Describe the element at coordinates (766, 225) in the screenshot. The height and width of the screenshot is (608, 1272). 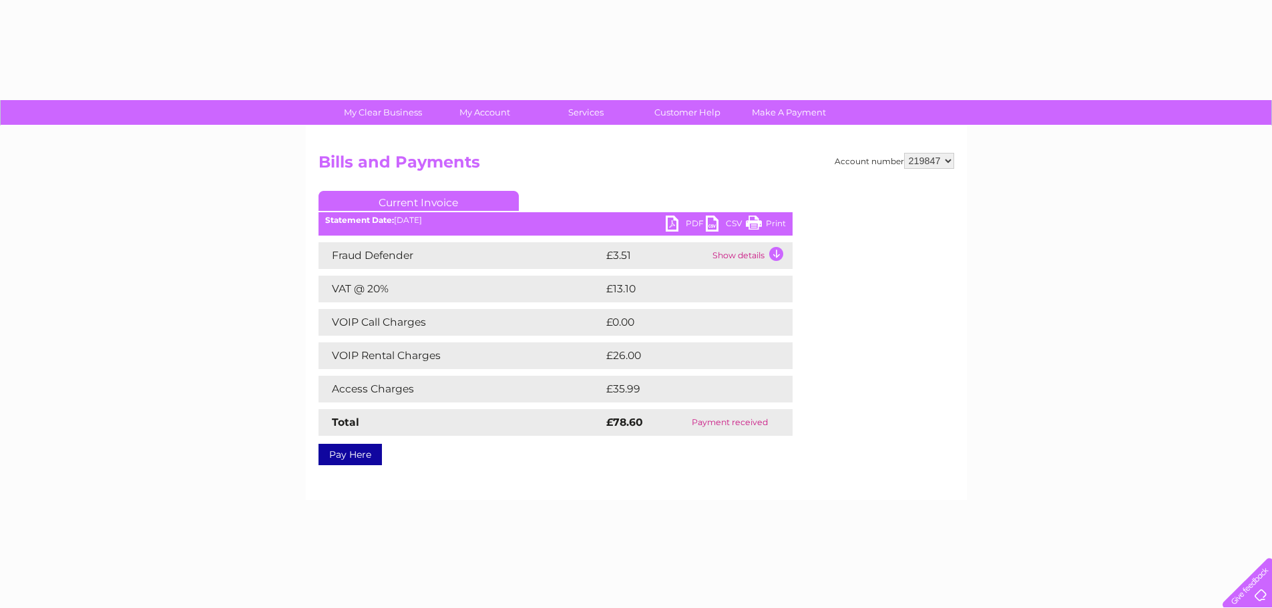
I see `a: Print` at that location.